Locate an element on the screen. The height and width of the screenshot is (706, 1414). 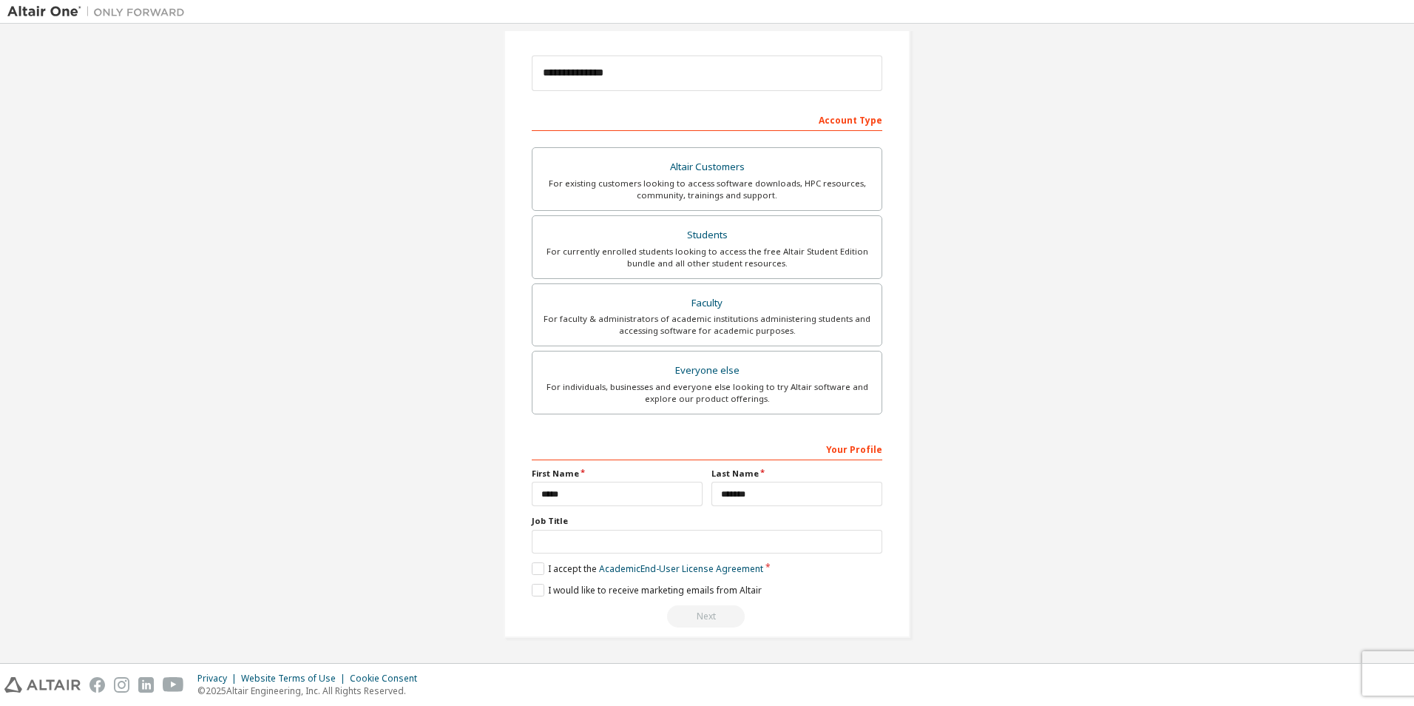
label: Last Name is located at coordinates (797, 473).